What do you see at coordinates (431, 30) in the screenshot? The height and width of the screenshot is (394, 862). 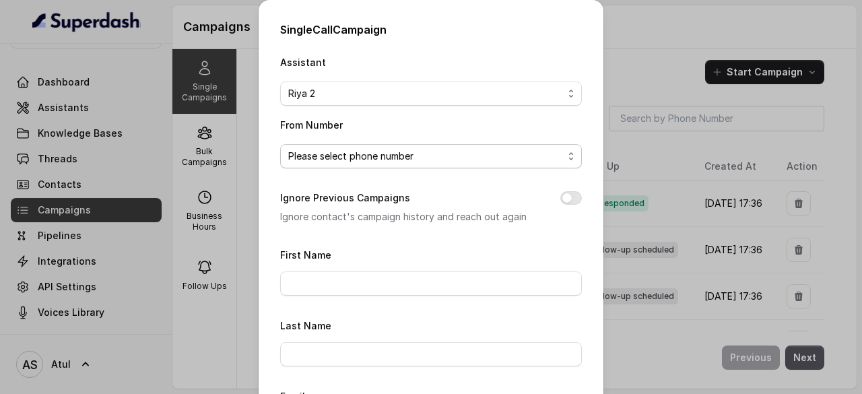 I see `h2: Single Call Campaign` at bounding box center [431, 30].